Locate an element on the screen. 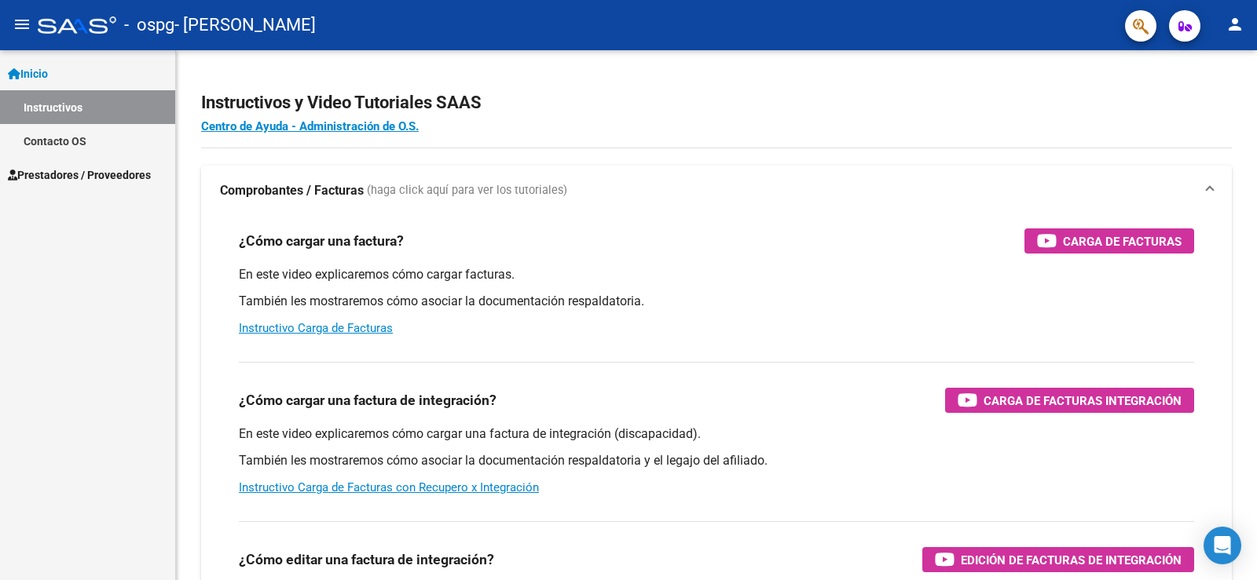 The image size is (1257, 580). button: Edición de Facturas de integración is located at coordinates (1058, 560).